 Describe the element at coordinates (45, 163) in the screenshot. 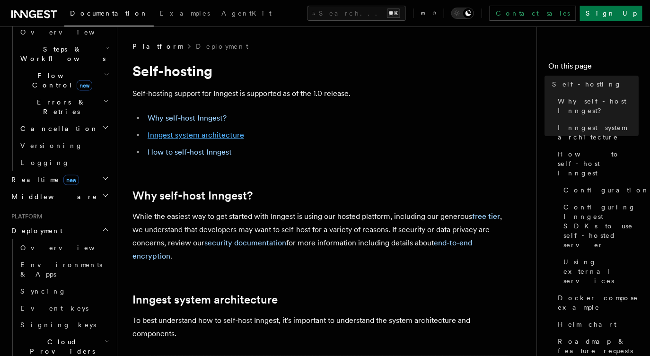

I see `span: Logging` at that location.